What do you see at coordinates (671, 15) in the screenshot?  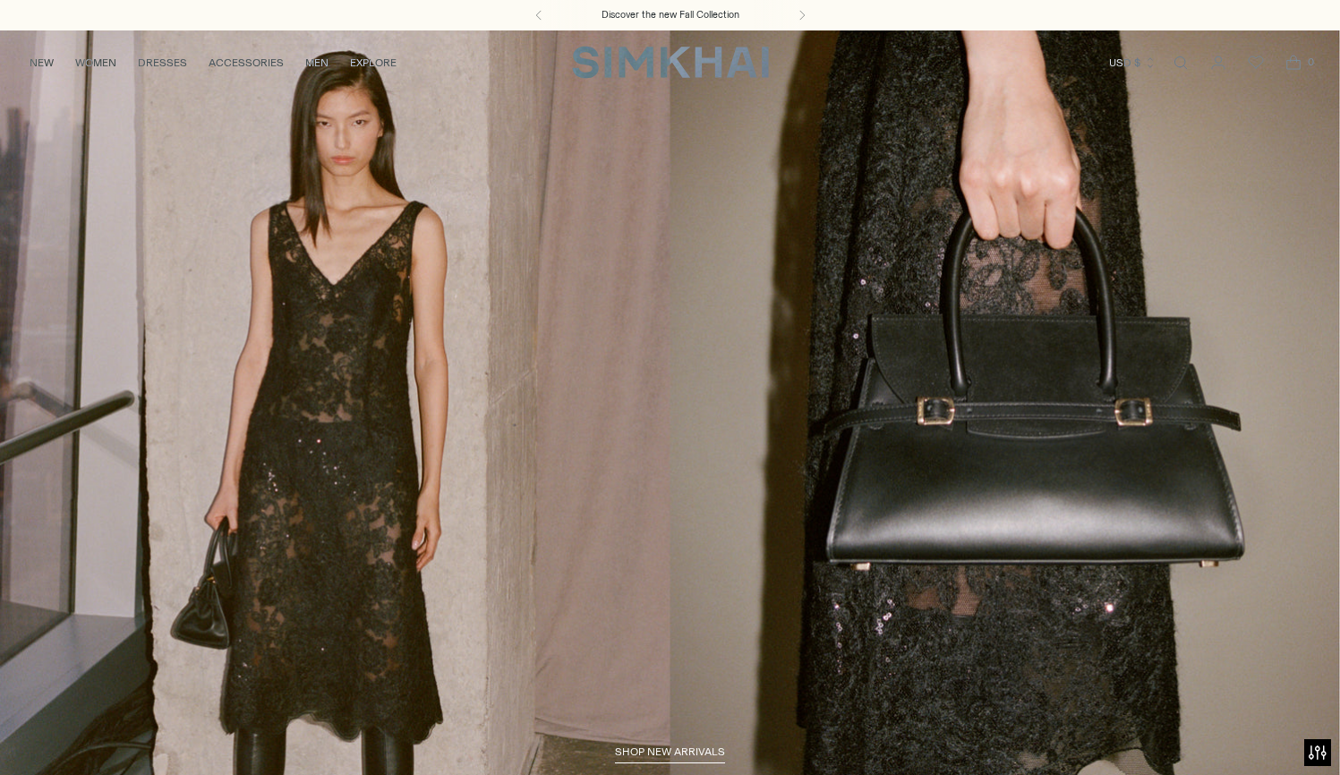 I see `a: Discover the new Fall Collection` at bounding box center [671, 15].